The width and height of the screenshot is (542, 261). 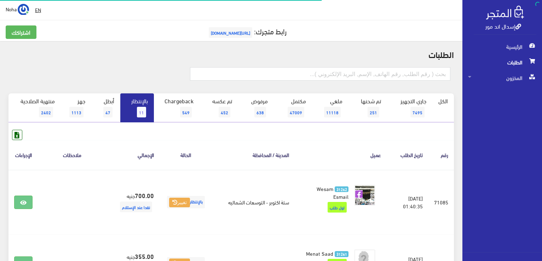 What do you see at coordinates (337, 207) in the screenshot?
I see `span: اول طلب` at bounding box center [337, 207].